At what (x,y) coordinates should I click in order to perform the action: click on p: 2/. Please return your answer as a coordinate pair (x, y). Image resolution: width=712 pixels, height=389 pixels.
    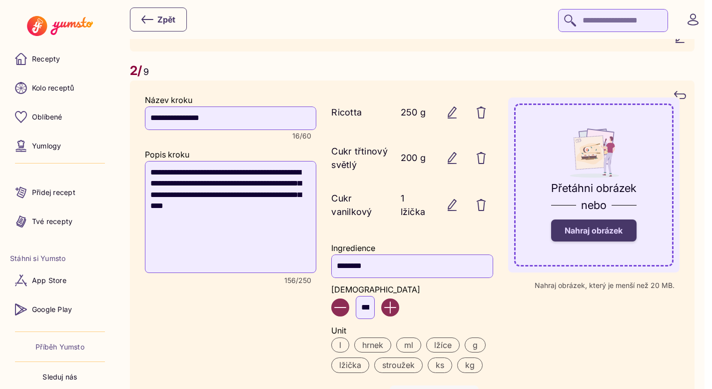
    Looking at the image, I should click on (136, 71).